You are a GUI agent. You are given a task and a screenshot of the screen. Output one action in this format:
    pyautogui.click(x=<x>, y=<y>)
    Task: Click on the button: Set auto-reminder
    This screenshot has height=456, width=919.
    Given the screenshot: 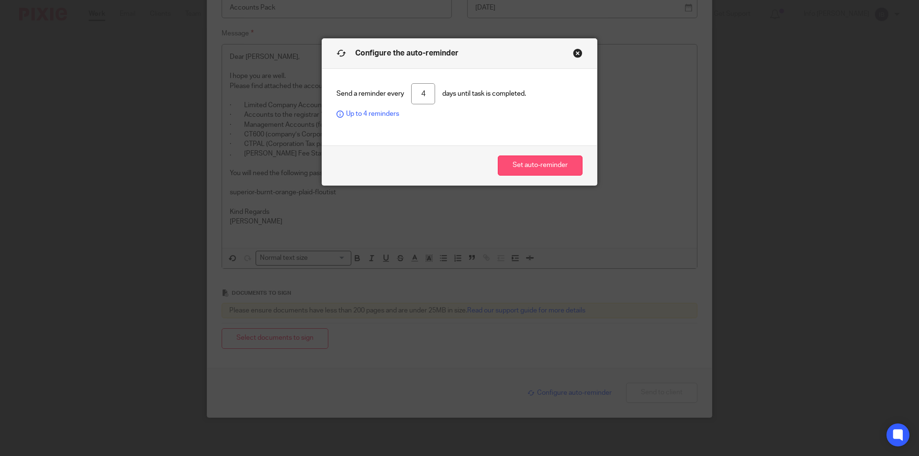 What is the action you would take?
    pyautogui.click(x=540, y=166)
    